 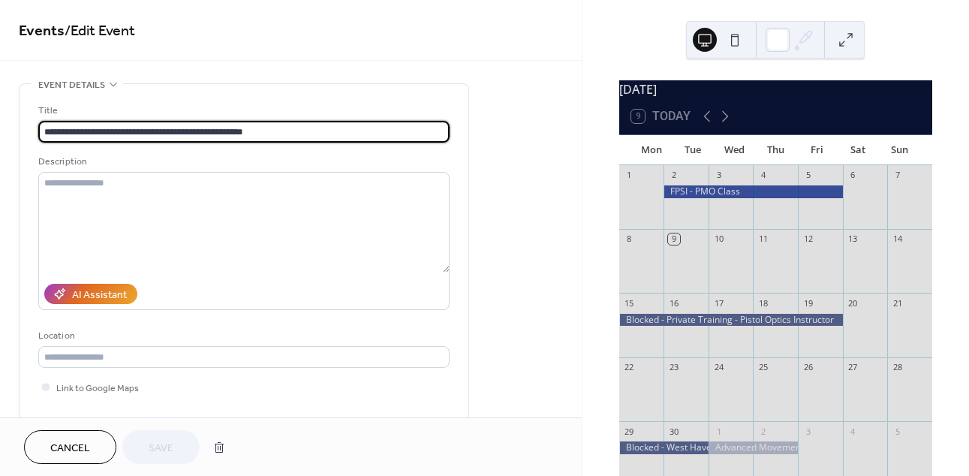 I want to click on div: 29, so click(x=629, y=431).